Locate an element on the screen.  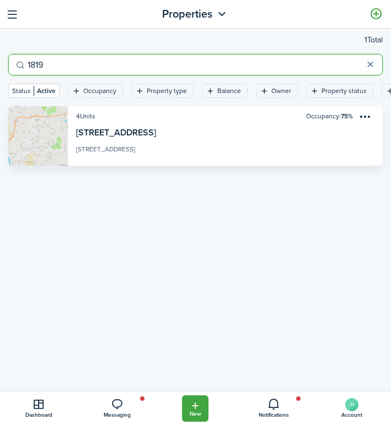
filter-tag-label: Property status is located at coordinates (344, 91).